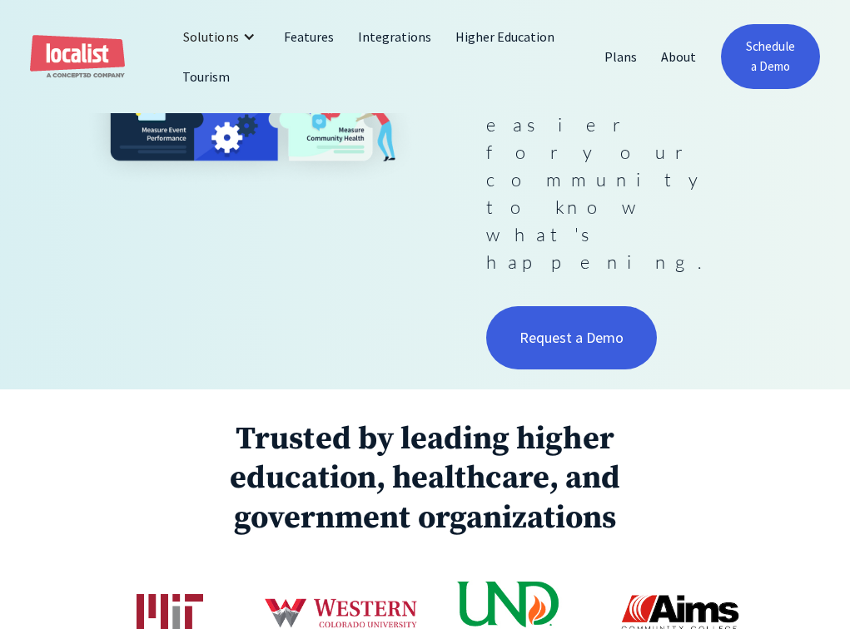  I want to click on a: Tourism, so click(206, 77).